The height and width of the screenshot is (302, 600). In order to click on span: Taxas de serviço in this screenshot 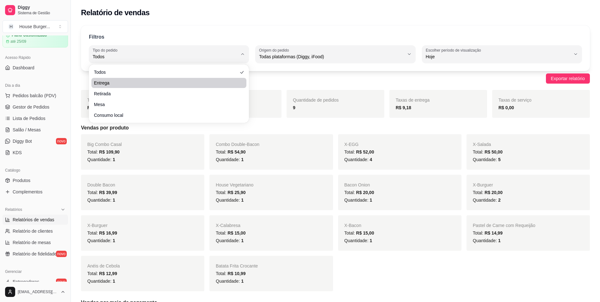, I will do `click(515, 100)`.